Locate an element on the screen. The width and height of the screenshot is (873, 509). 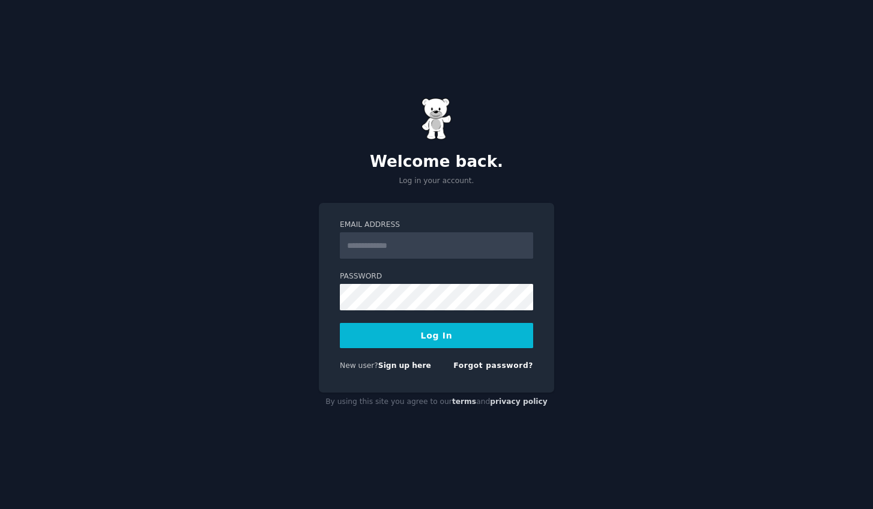
span: New user? is located at coordinates (359, 366).